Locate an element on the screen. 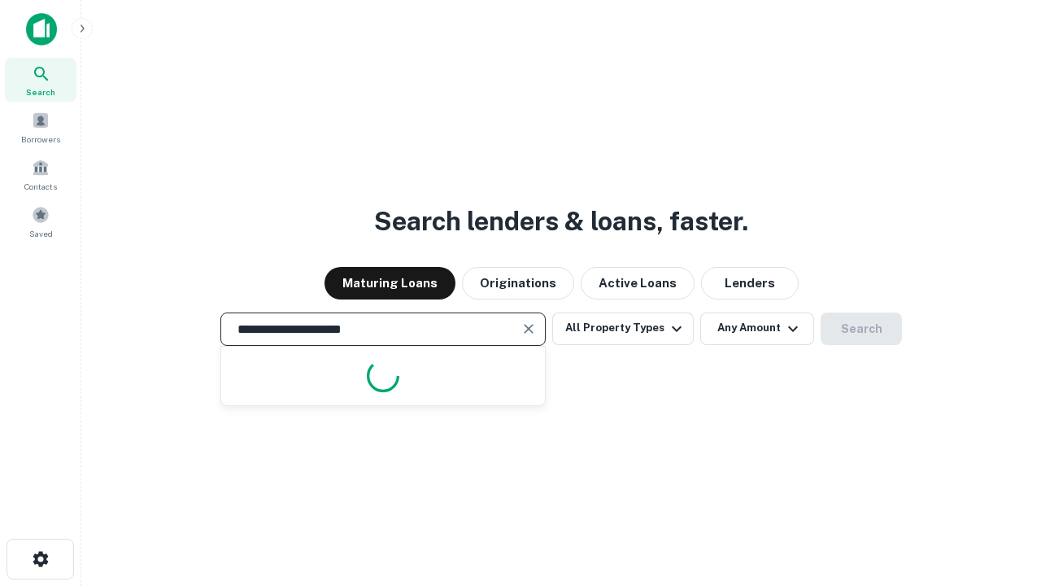  div: Search is located at coordinates (41, 80).